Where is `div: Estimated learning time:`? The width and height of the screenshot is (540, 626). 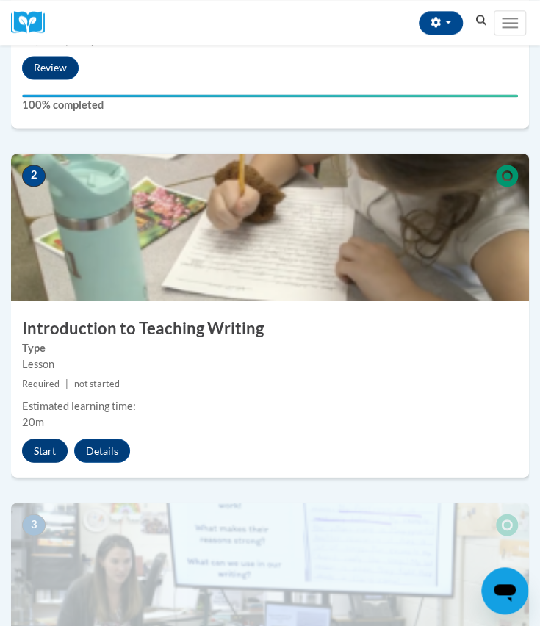 div: Estimated learning time: is located at coordinates (270, 406).